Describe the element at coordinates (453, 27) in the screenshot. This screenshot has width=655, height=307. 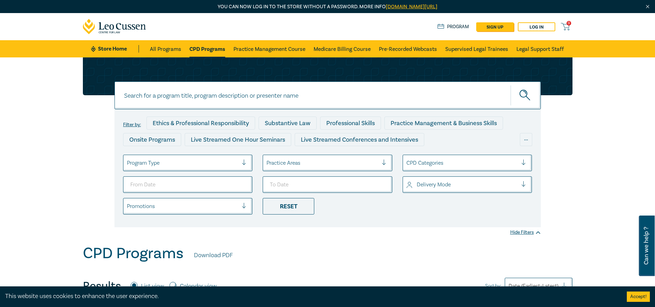
I see `a: Program` at that location.